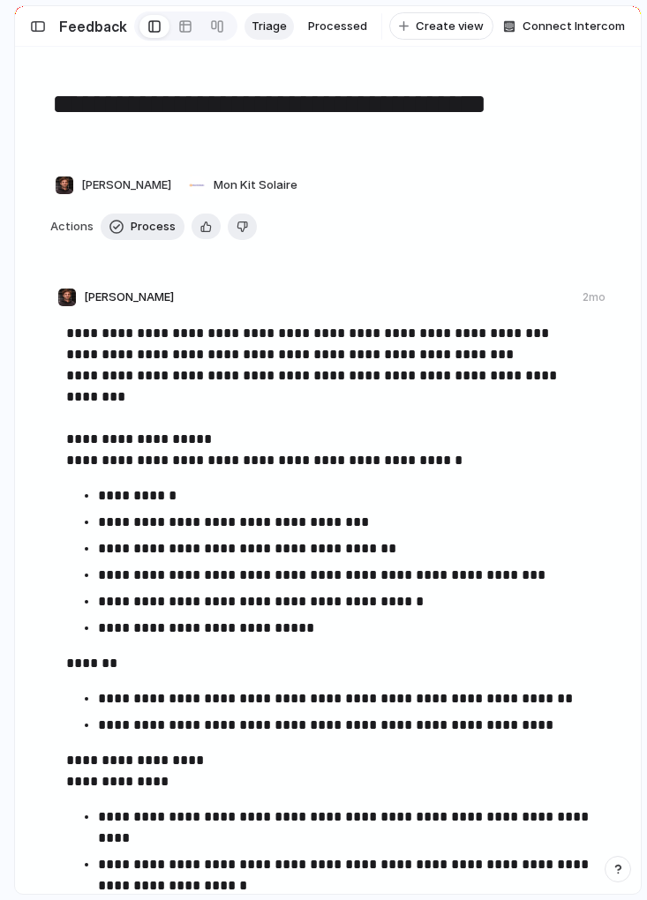  Describe the element at coordinates (449, 26) in the screenshot. I see `span: Create view` at that location.